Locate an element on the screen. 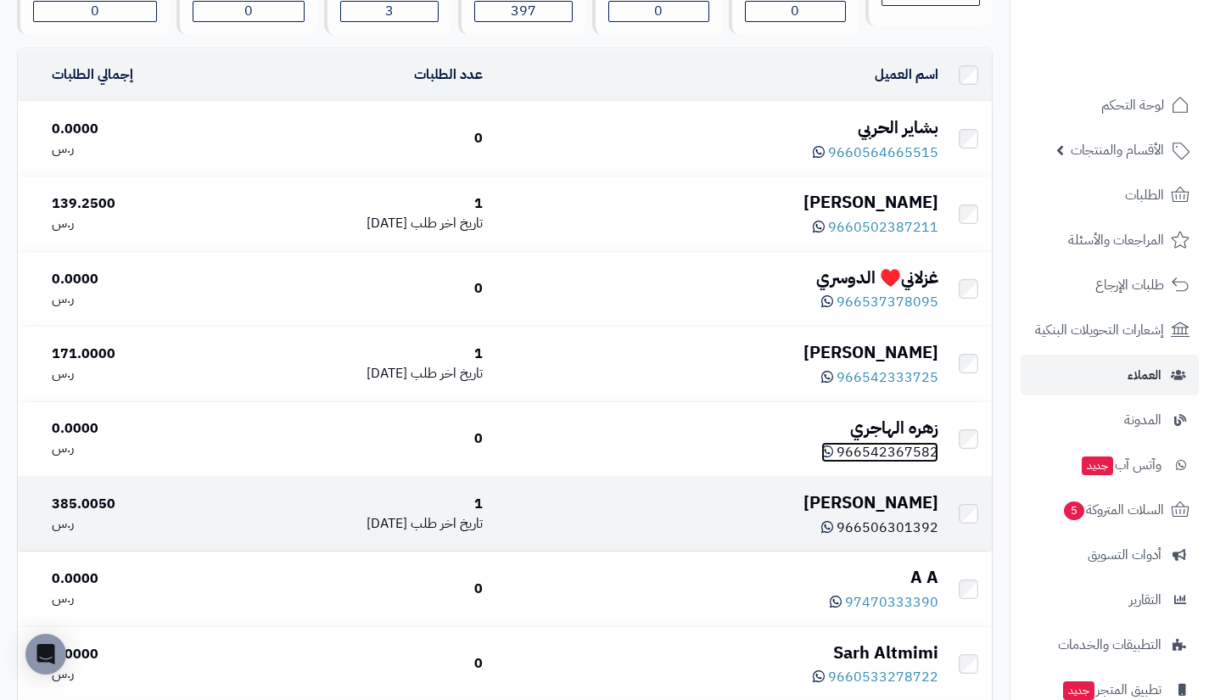 This screenshot has height=700, width=1209. a: التقارير is located at coordinates (1110, 600).